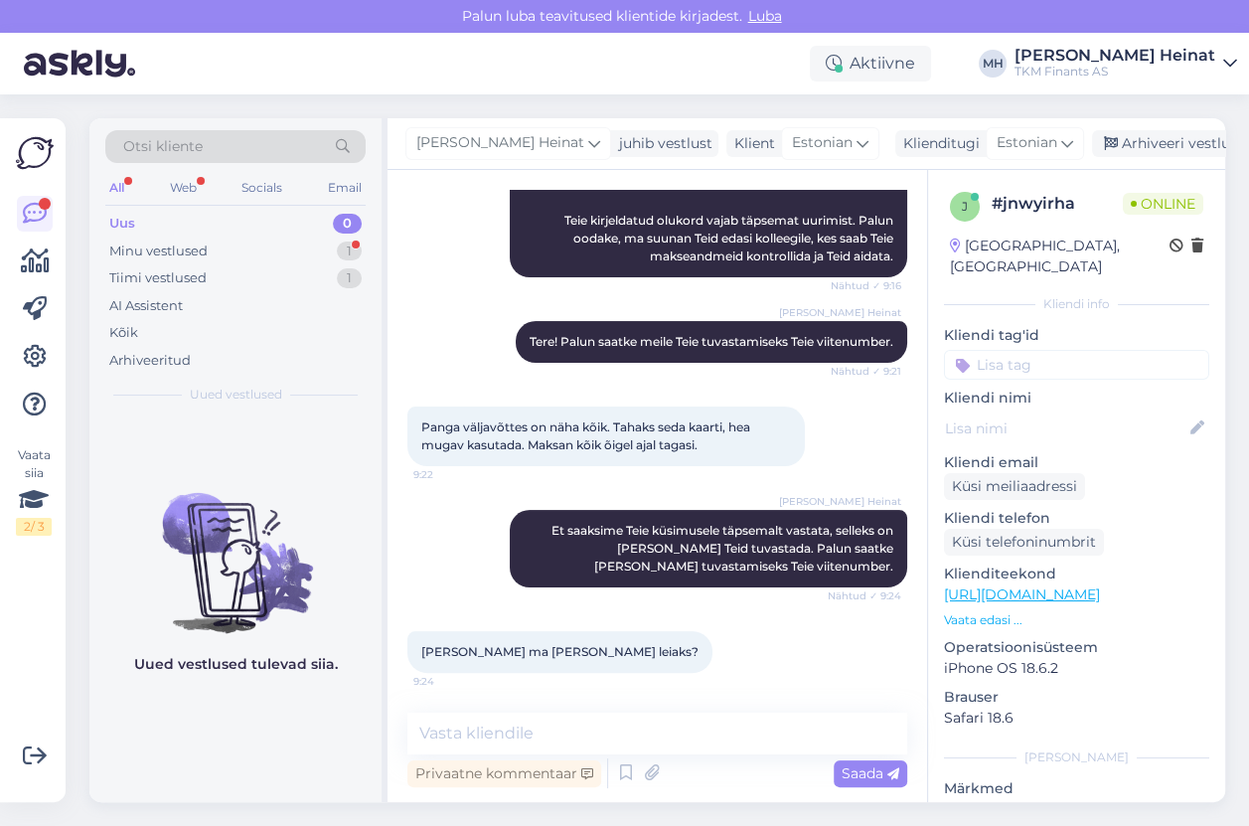 Image resolution: width=1249 pixels, height=826 pixels. What do you see at coordinates (863, 371) in the screenshot?
I see `span: Nähtud ✓ 9:21` at bounding box center [863, 371].